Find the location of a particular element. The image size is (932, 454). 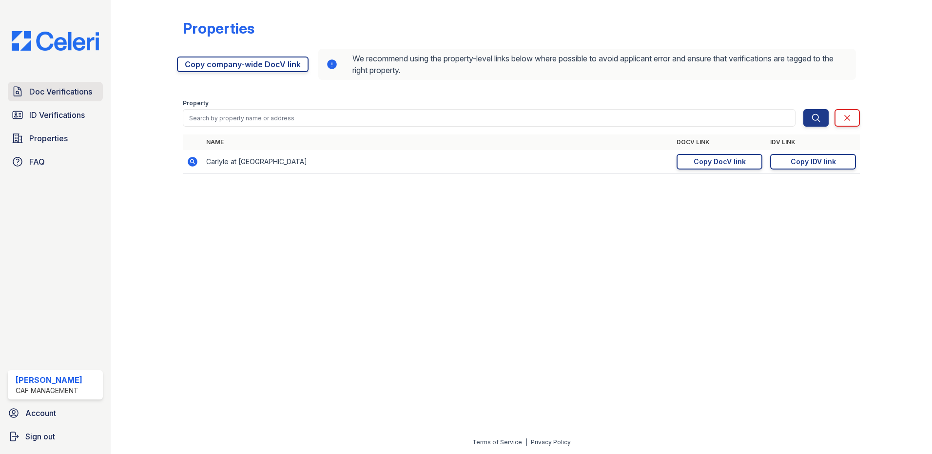

a: ID Verifications is located at coordinates (55, 115).